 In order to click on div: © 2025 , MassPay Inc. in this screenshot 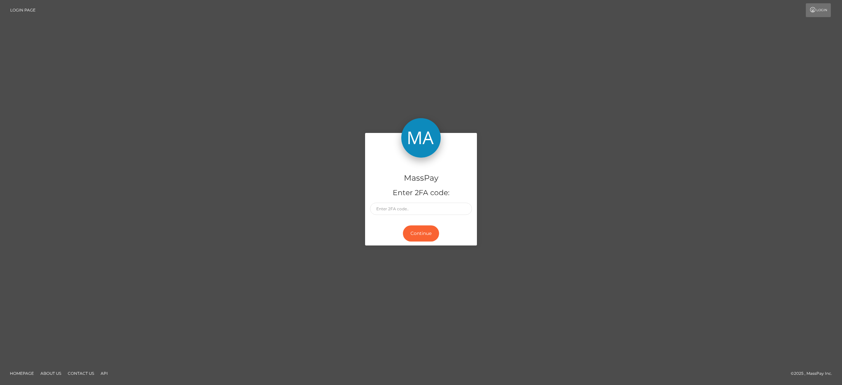, I will do `click(814, 373)`.